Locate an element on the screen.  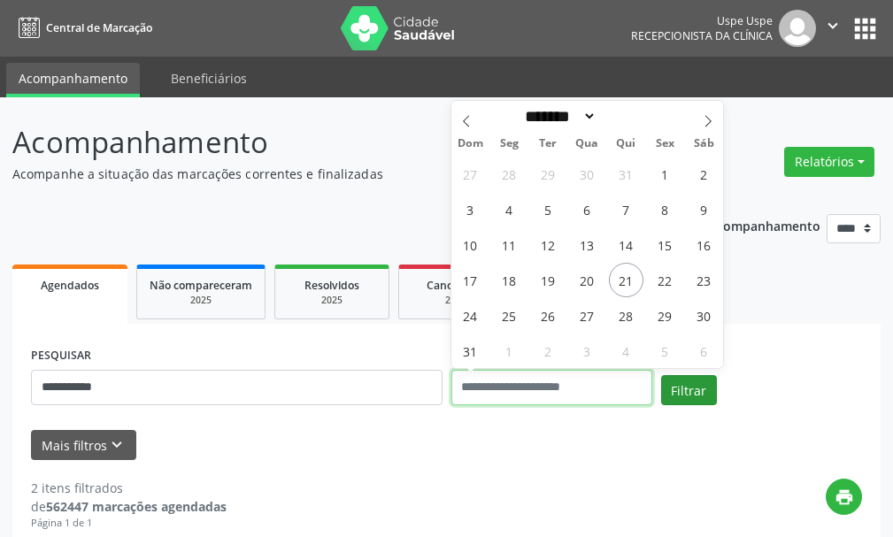
span: Agosto 11, 2025 is located at coordinates (509, 244).